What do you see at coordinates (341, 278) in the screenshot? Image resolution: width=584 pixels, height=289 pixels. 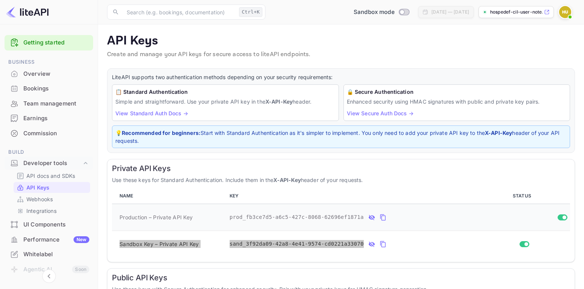 I see `h6: Public API Keys` at bounding box center [341, 278].